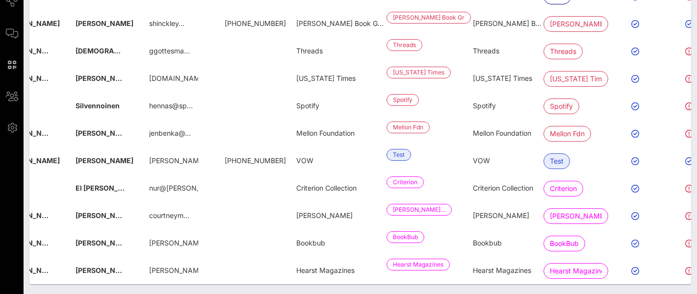 The height and width of the screenshot is (294, 697). Describe the element at coordinates (170, 133) in the screenshot. I see `p: jenbenka@…` at that location.